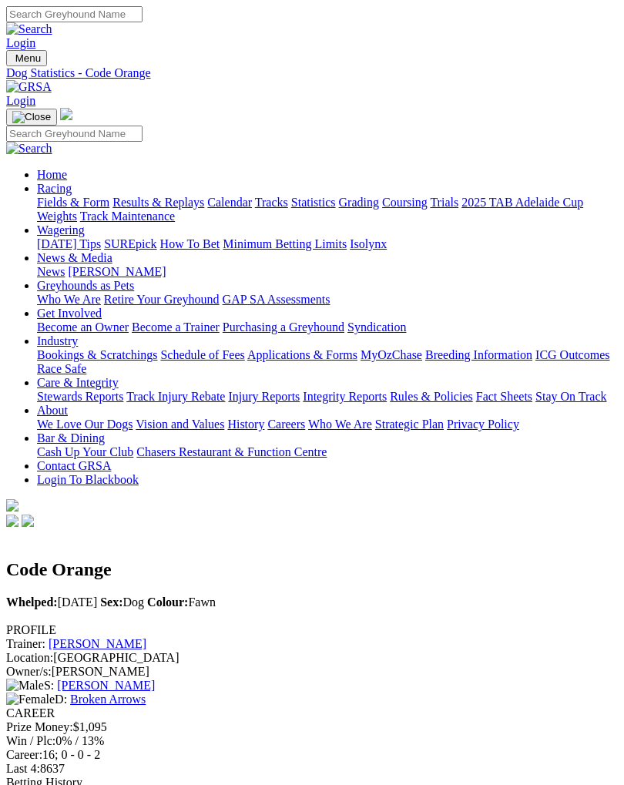 Image resolution: width=624 pixels, height=785 pixels. What do you see at coordinates (312, 569) in the screenshot?
I see `h2: Code Orange` at bounding box center [312, 569].